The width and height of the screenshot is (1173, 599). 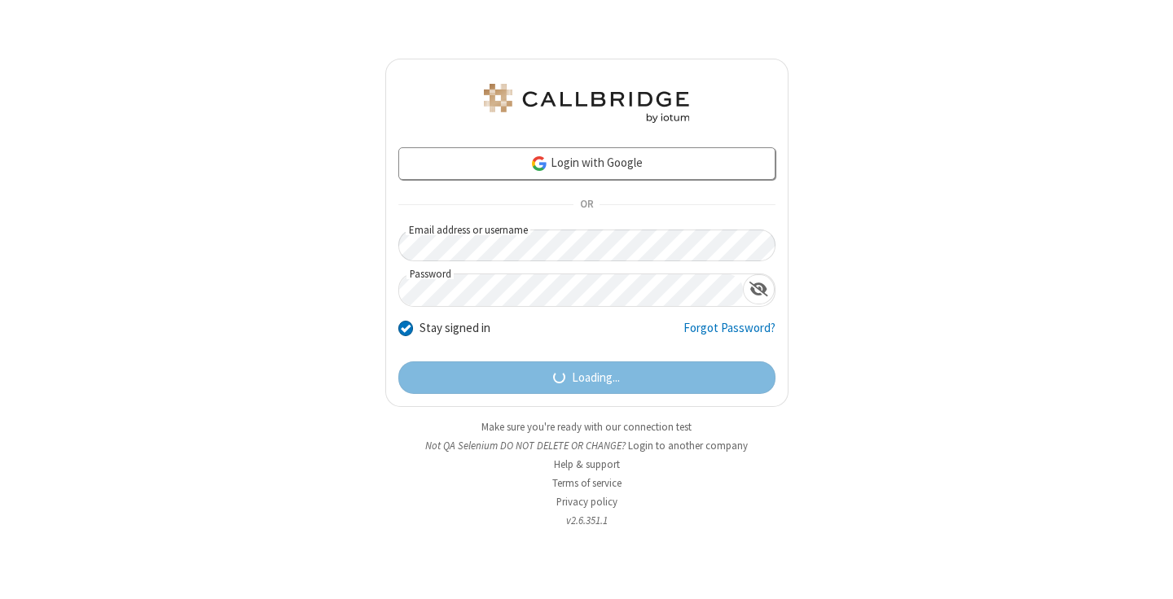 I want to click on a: Make sure you're ready with our connection test, so click(x=586, y=427).